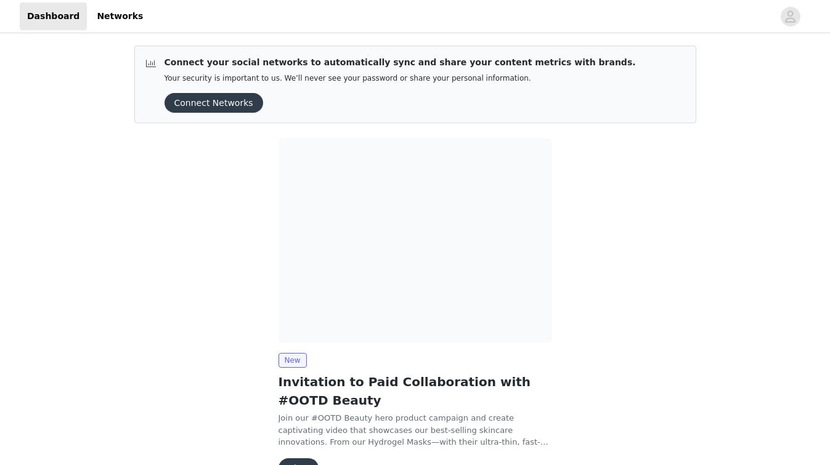  What do you see at coordinates (214, 103) in the screenshot?
I see `button: Connect Networks` at bounding box center [214, 103].